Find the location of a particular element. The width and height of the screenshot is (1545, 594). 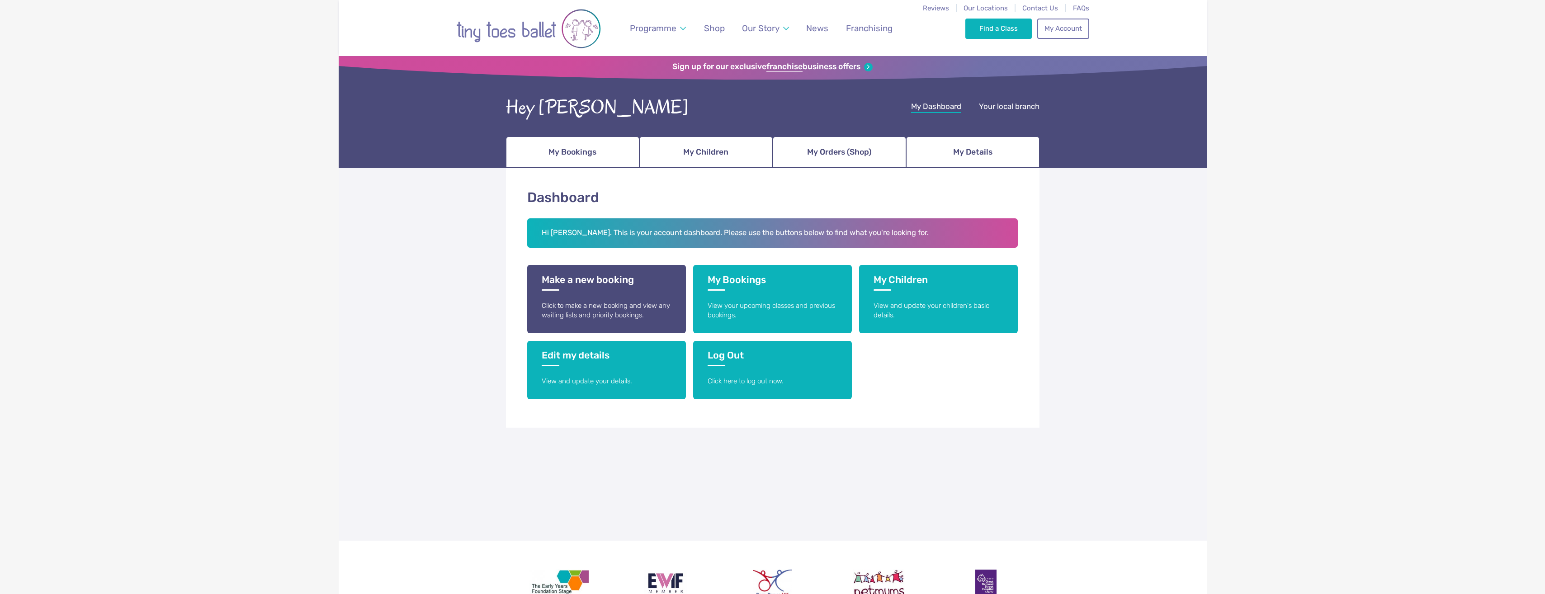

h1: Dashboard is located at coordinates (773, 198).